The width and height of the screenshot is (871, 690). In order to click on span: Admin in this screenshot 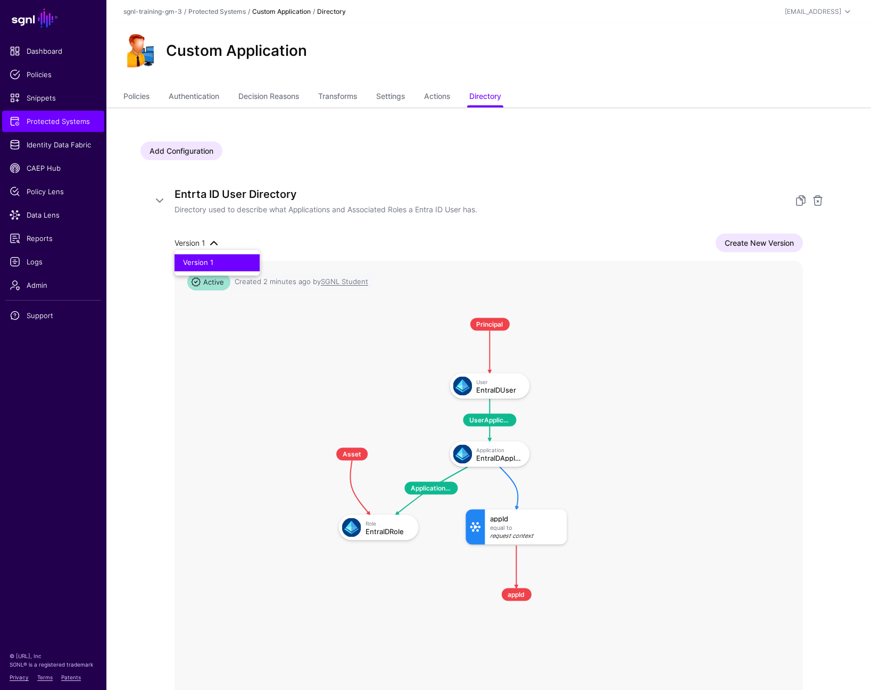, I will do `click(53, 285)`.